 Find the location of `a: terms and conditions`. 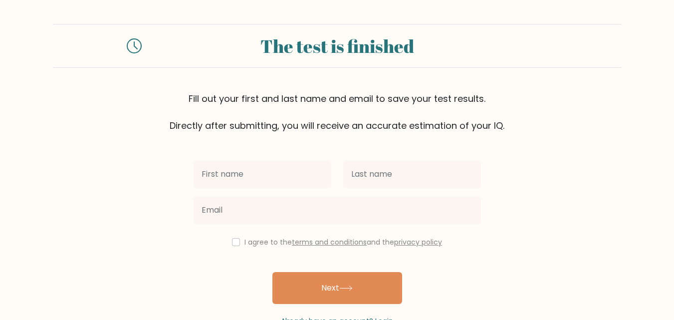

a: terms and conditions is located at coordinates (329, 242).